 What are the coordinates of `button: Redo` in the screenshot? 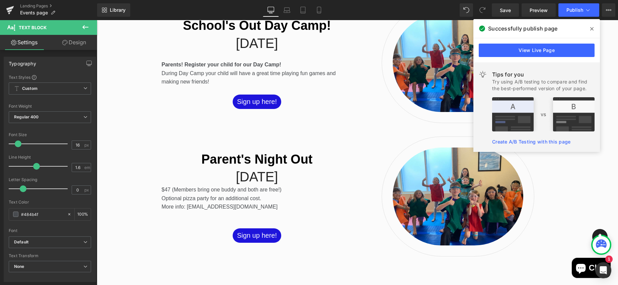 It's located at (482, 10).